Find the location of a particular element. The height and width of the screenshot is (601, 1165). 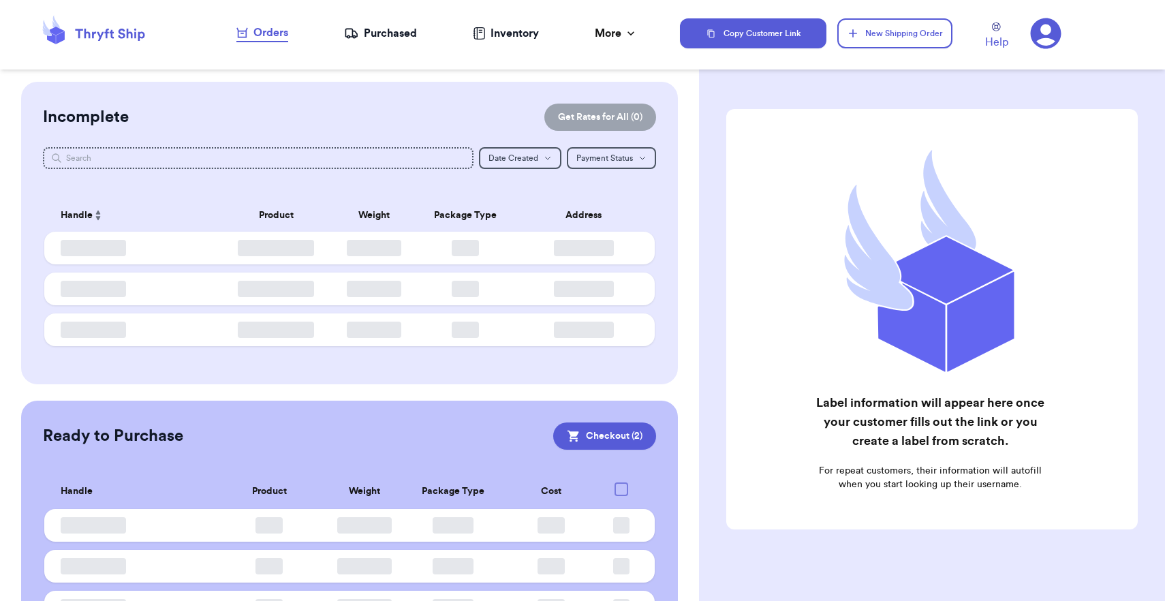

span: Help is located at coordinates (996, 42).